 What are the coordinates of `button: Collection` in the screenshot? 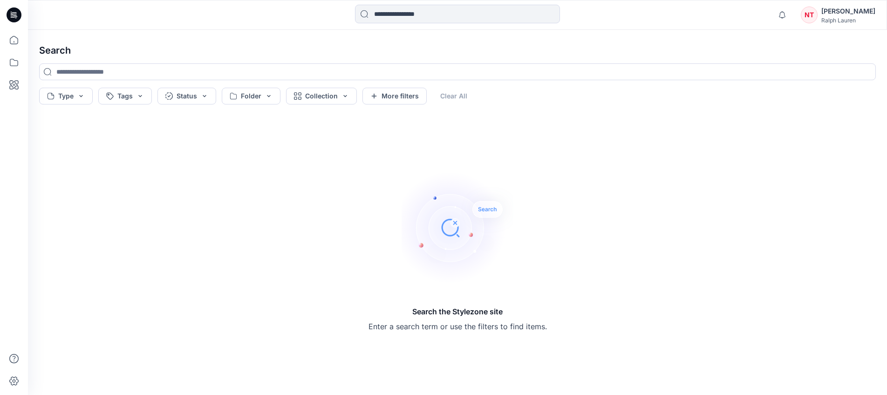 It's located at (321, 96).